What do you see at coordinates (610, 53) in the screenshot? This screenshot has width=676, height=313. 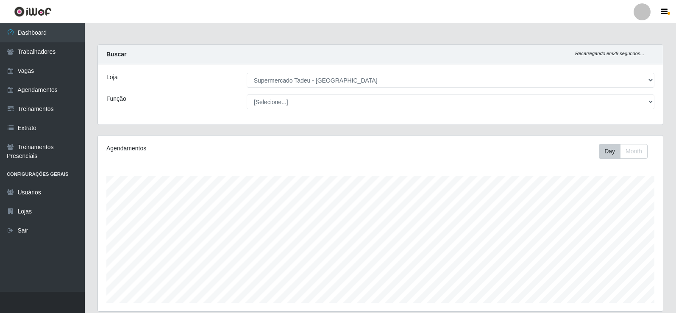 I see `i: Recarregando em 29 segundos...` at bounding box center [610, 53].